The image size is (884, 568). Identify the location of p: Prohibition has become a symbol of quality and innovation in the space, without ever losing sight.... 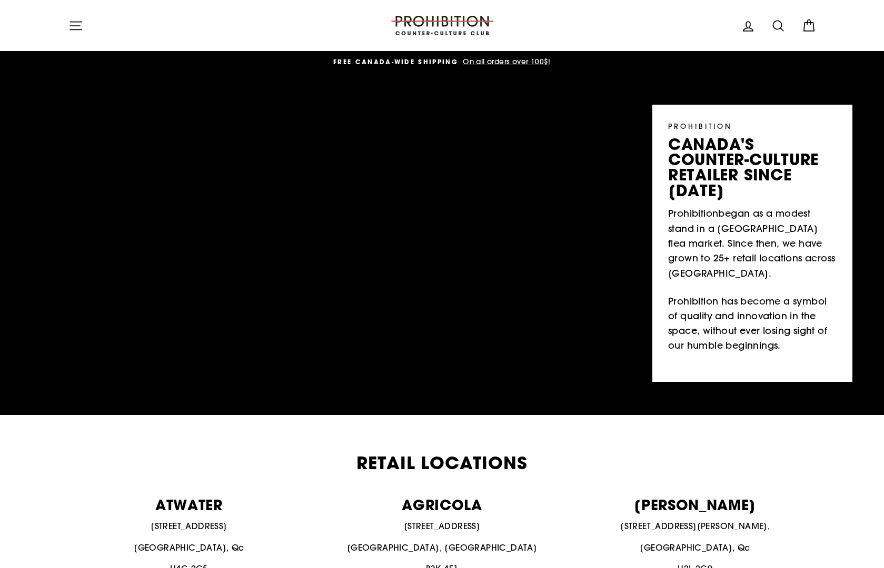
(752, 324).